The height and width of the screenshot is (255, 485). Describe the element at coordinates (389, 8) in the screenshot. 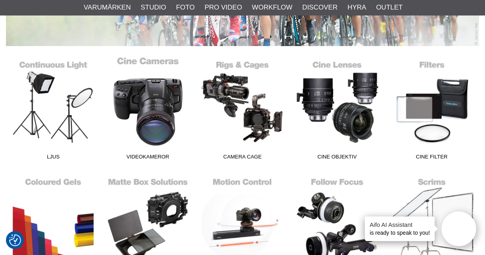

I see `a: Outlet` at that location.